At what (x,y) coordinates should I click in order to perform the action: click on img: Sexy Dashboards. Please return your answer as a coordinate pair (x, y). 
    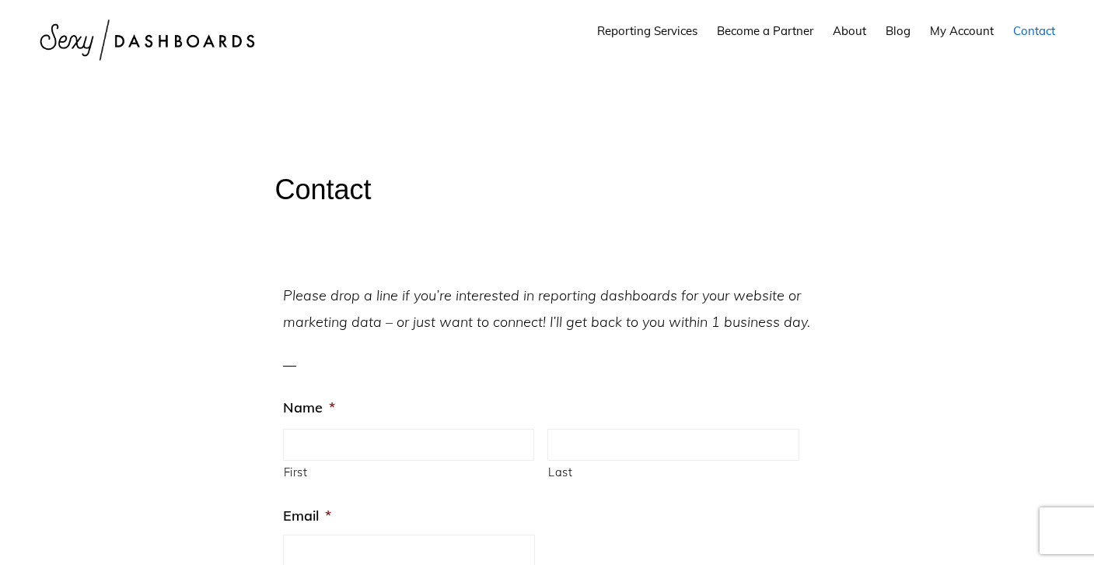
    Looking at the image, I should click on (148, 40).